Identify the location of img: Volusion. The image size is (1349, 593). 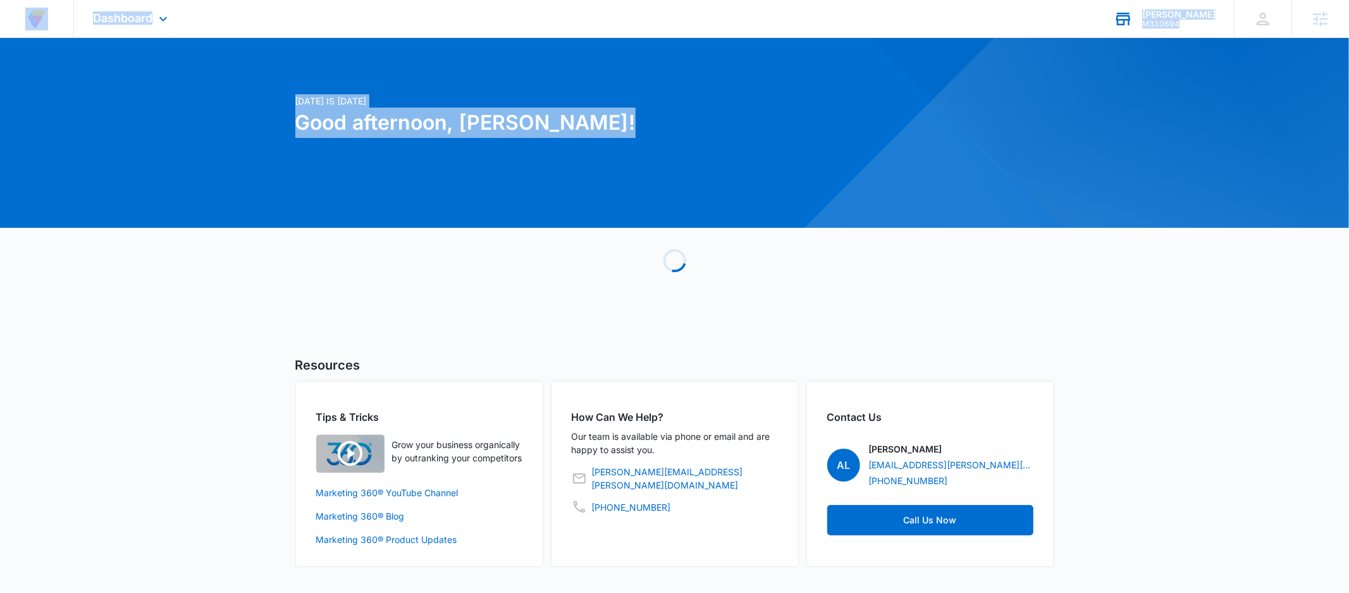
(37, 19).